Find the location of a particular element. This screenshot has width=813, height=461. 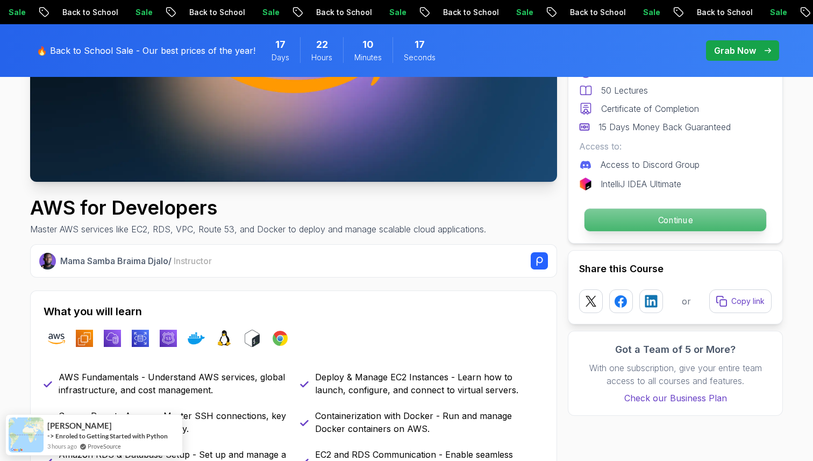

p: Master AWS services like EC2, RDS, VPC, Route 53, and Docker to deploy and manage scalable cloud ... is located at coordinates (258, 229).